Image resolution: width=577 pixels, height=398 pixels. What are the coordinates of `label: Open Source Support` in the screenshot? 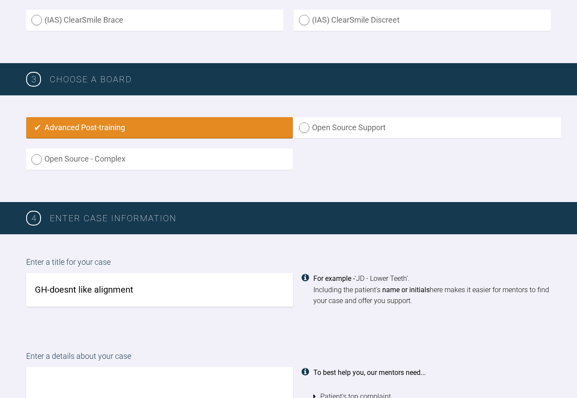 It's located at (427, 128).